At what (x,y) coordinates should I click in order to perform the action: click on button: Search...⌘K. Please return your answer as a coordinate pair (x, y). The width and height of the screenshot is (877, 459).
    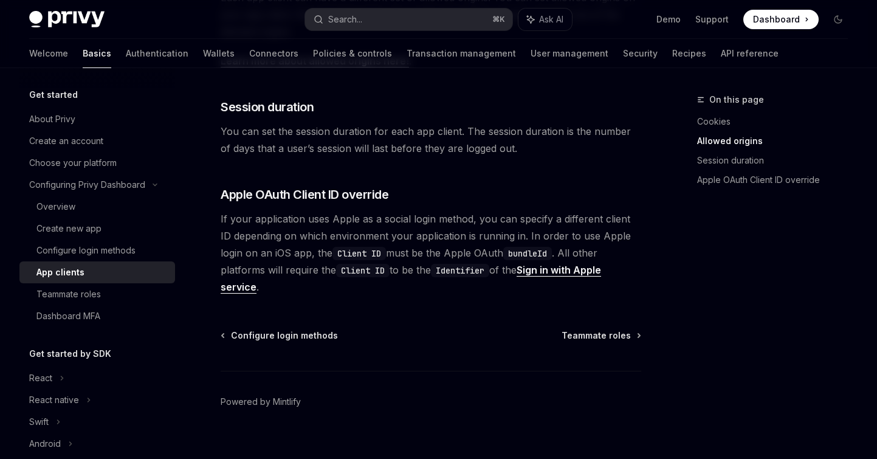
    Looking at the image, I should click on (409, 19).